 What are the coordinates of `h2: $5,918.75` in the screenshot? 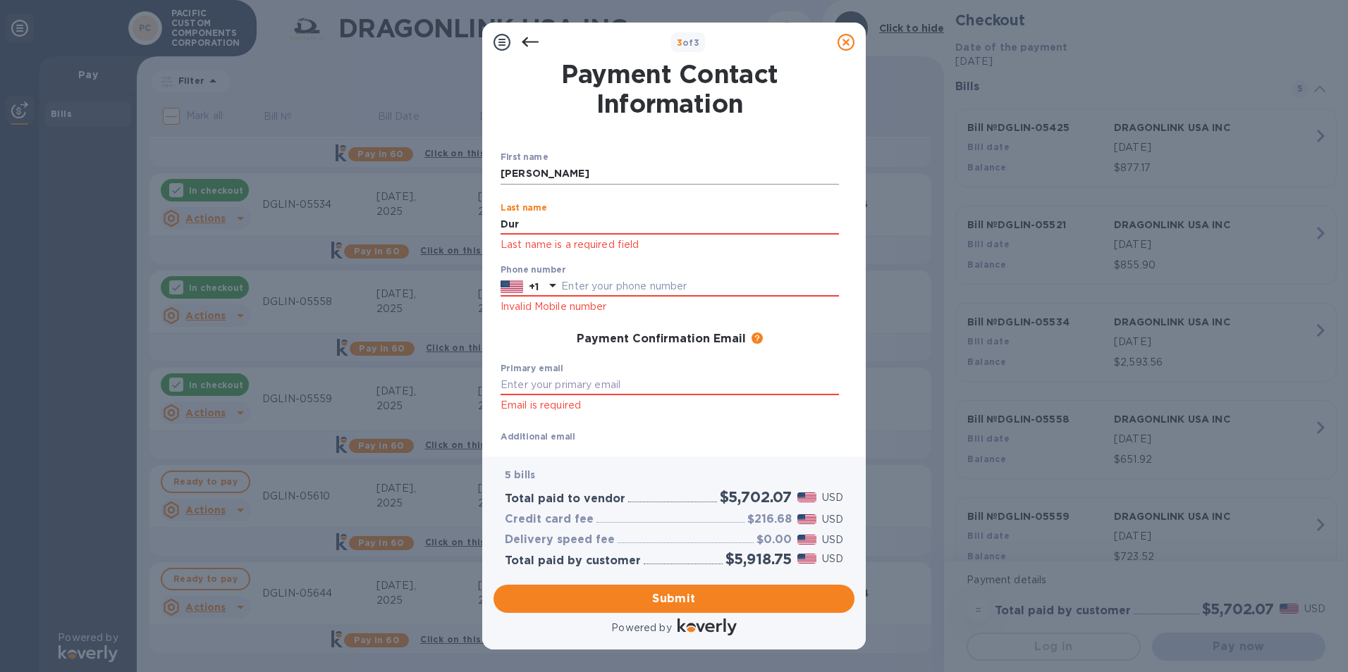 It's located at (758, 559).